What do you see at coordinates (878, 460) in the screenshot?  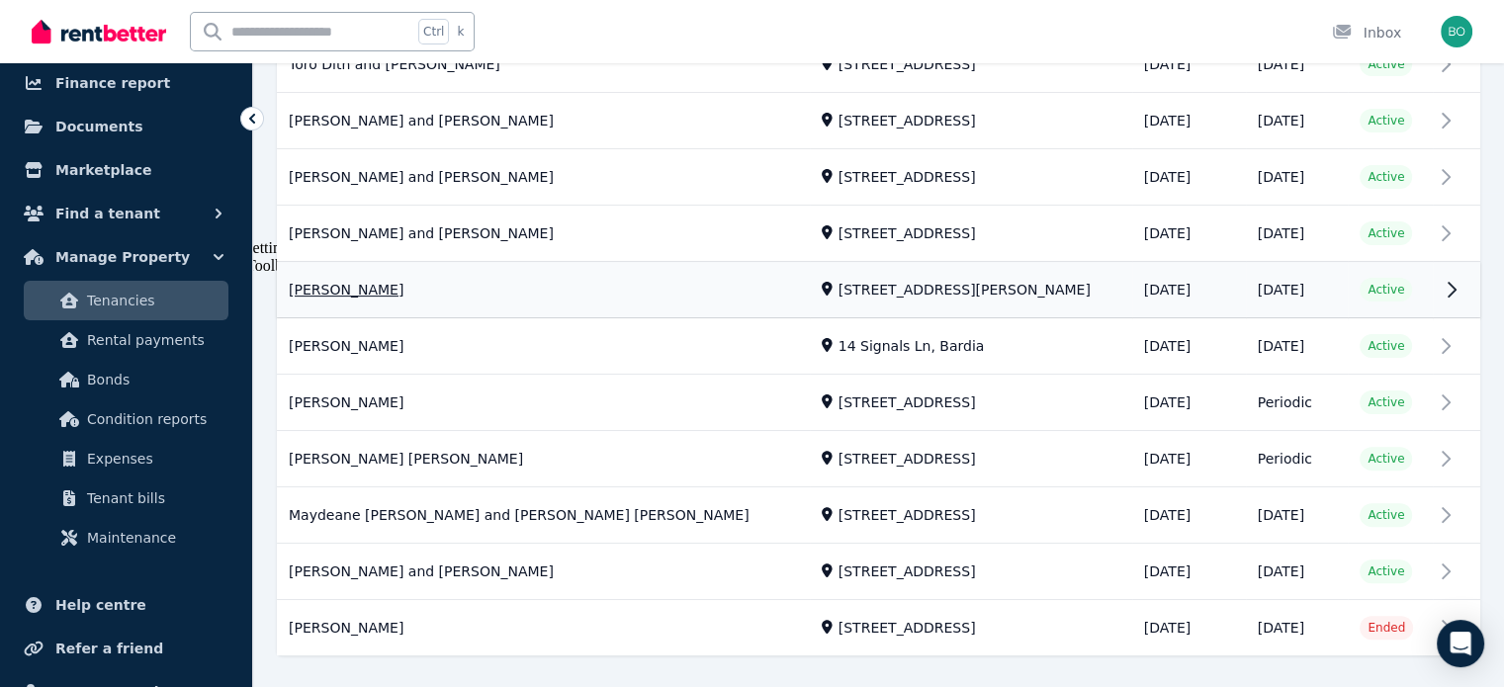 I see `a: View details for Fidaa Ali Sakr` at bounding box center [878, 460].